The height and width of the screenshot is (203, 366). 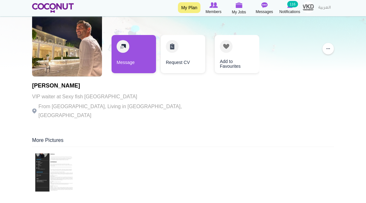 What do you see at coordinates (214, 12) in the screenshot?
I see `span: Members` at bounding box center [214, 12].